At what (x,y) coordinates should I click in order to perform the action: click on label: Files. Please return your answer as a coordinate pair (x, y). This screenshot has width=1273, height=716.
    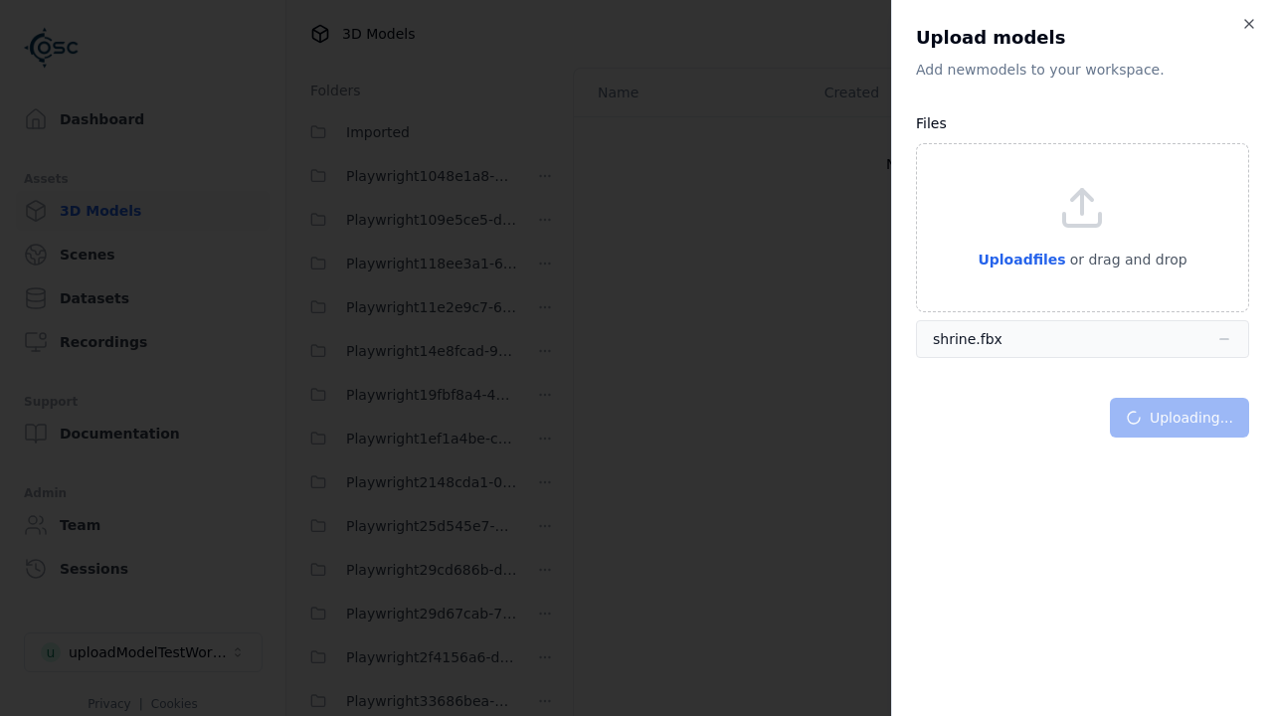
    Looking at the image, I should click on (931, 123).